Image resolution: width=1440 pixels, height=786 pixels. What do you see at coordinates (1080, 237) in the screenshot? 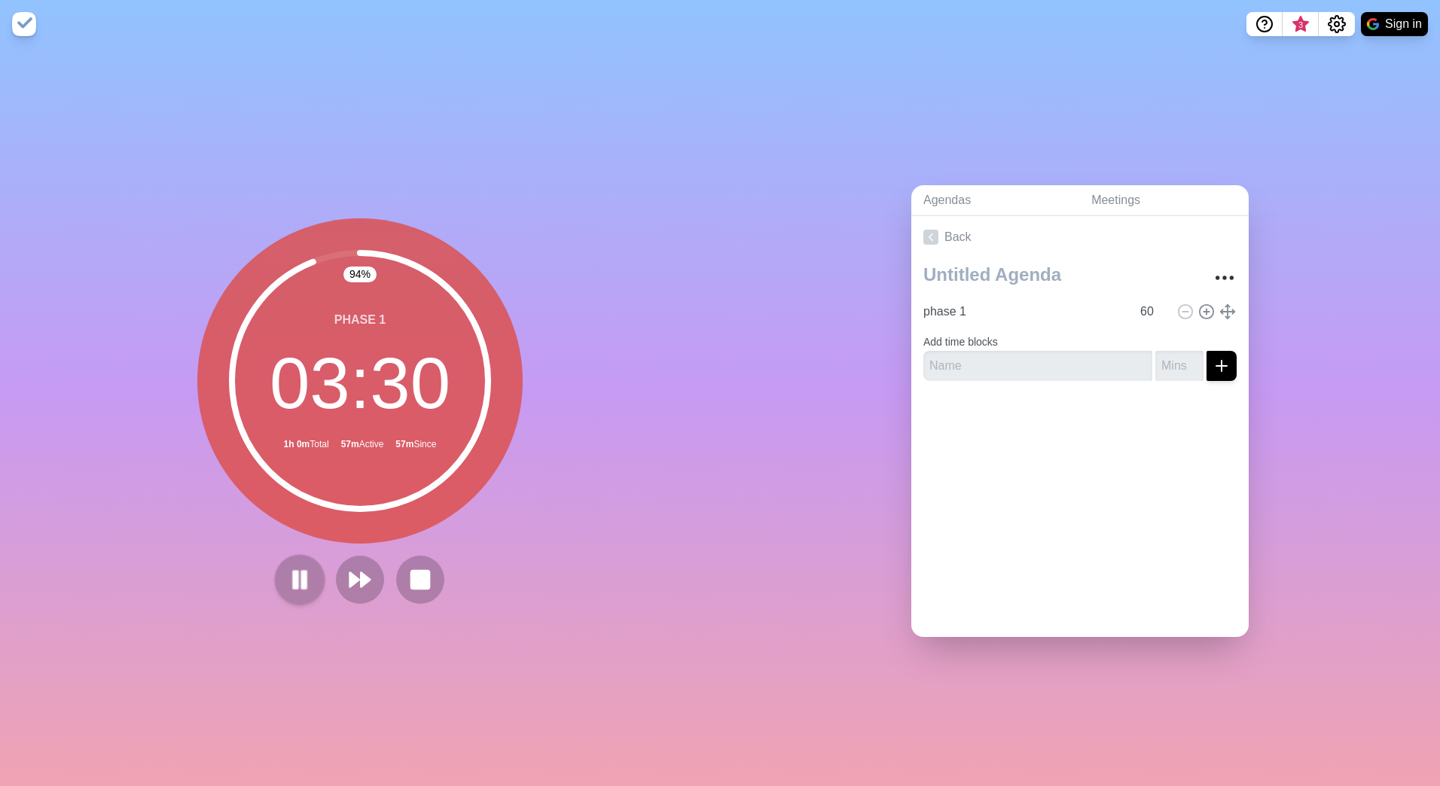
I see `a: Back` at bounding box center [1080, 237].